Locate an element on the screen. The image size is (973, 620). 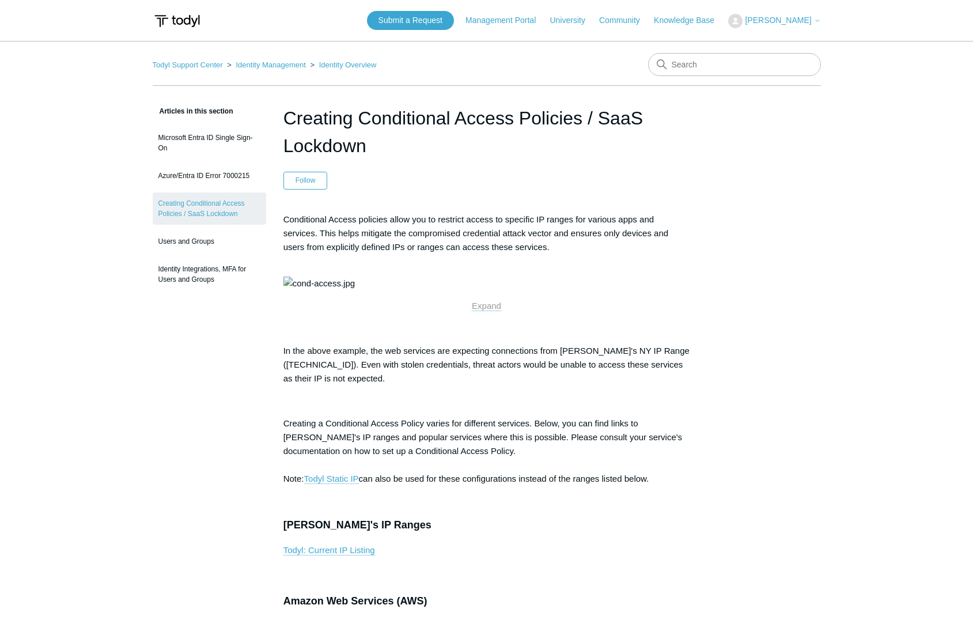
a: Identity Integrations, MFA for Users and Groups is located at coordinates (209, 274).